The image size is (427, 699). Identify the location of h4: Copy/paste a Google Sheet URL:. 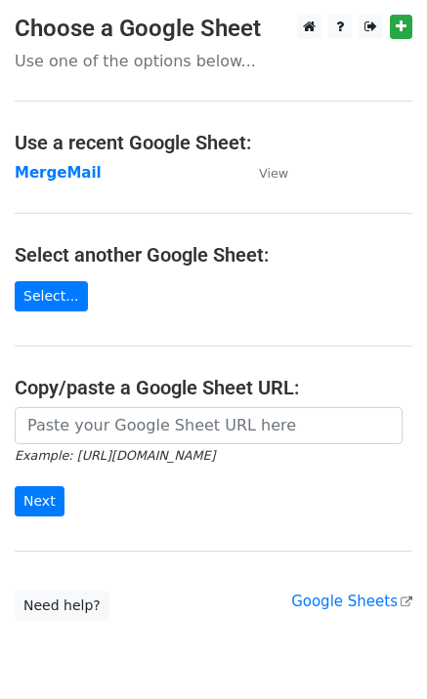
(213, 388).